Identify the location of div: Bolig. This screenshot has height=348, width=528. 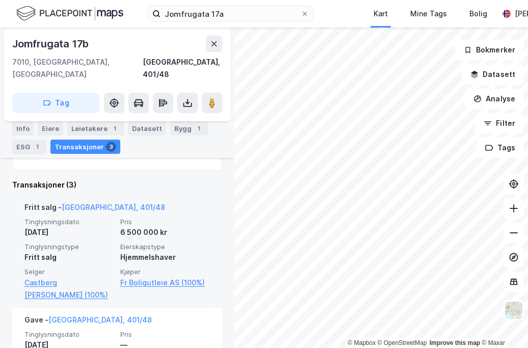
(478, 14).